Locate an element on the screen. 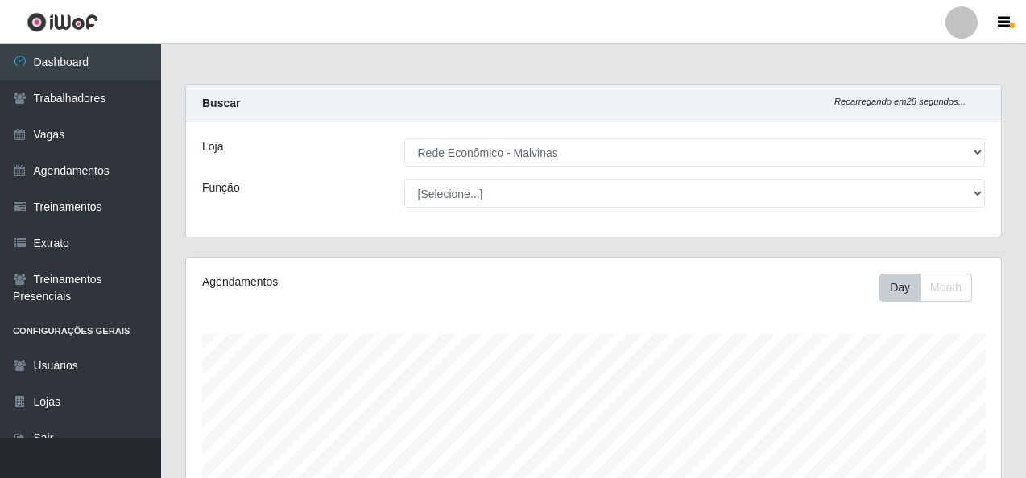 This screenshot has width=1026, height=478. img: CoreUI Logo is located at coordinates (62, 22).